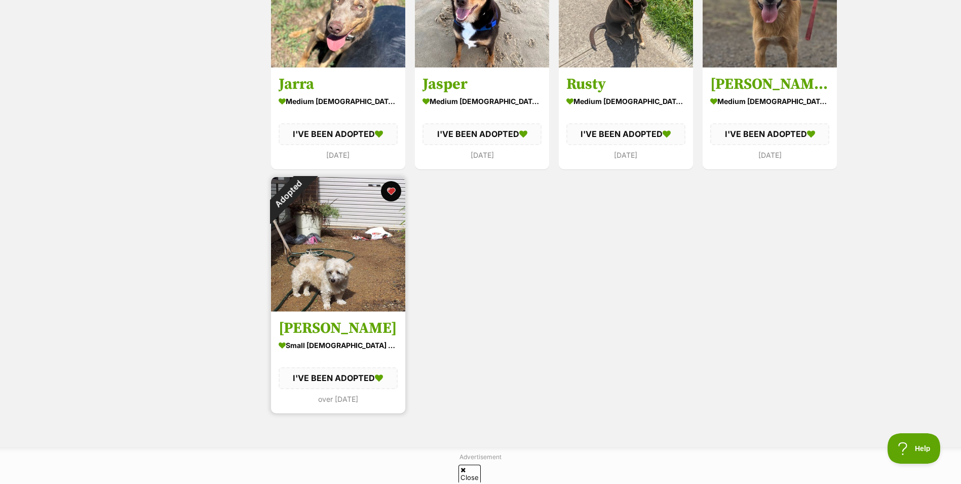 The width and height of the screenshot is (961, 484). What do you see at coordinates (338, 308) in the screenshot?
I see `a: Adopted` at bounding box center [338, 308].